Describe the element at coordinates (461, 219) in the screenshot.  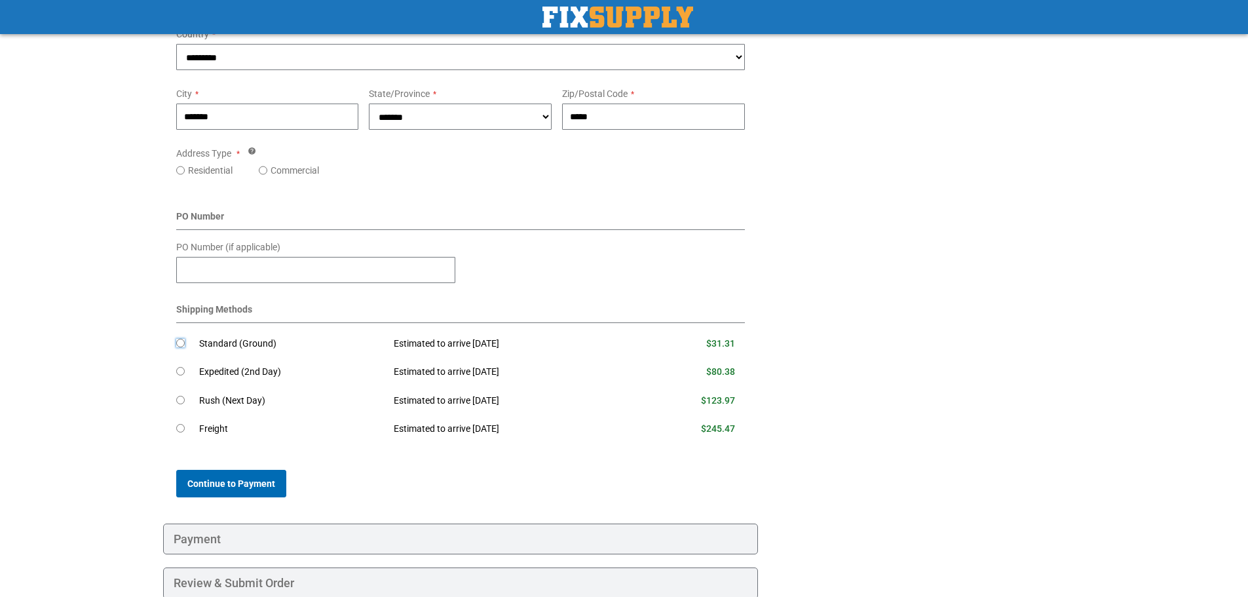
I see `div: PO Number` at that location.